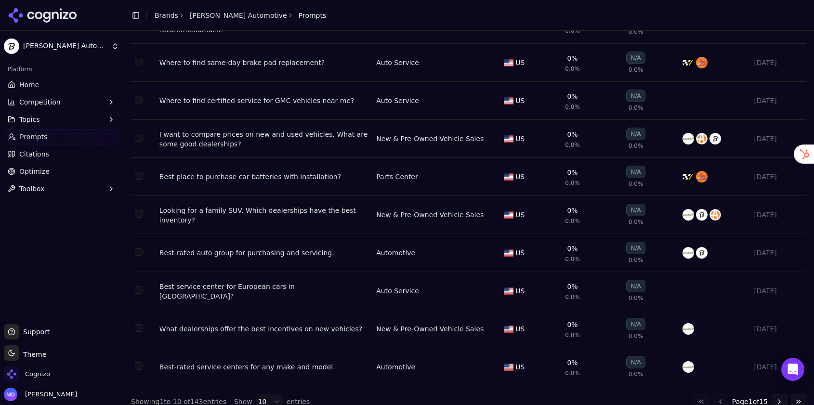 The height and width of the screenshot is (405, 814). Describe the element at coordinates (61, 137) in the screenshot. I see `a: Prompts` at that location.